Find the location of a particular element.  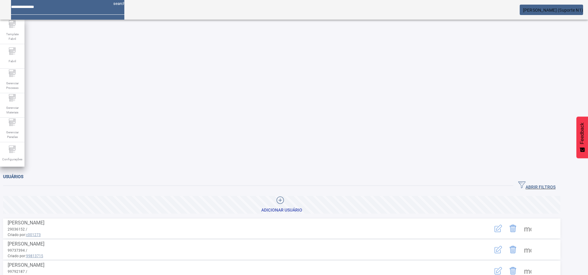

span: Gerenciar Processo is located at coordinates (12, 85).